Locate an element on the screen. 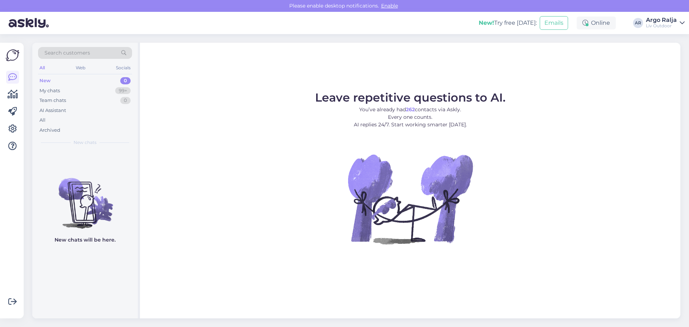  div: Web is located at coordinates (80, 68).